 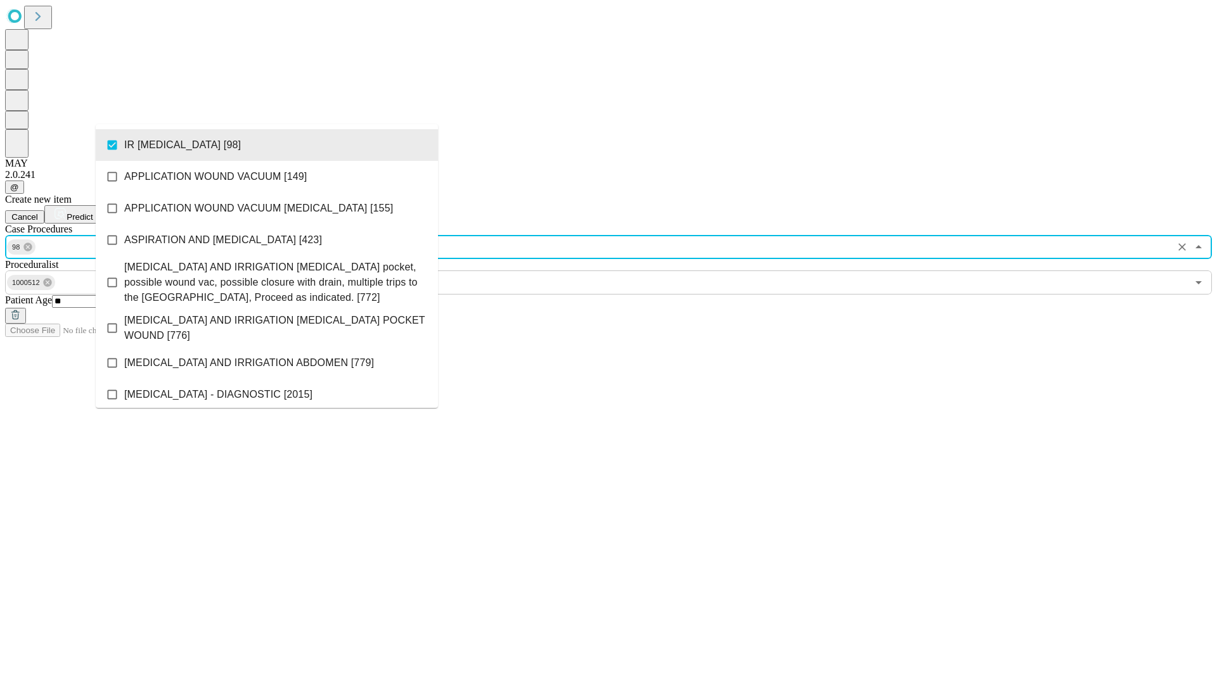 I want to click on div: 2.0.241, so click(x=608, y=175).